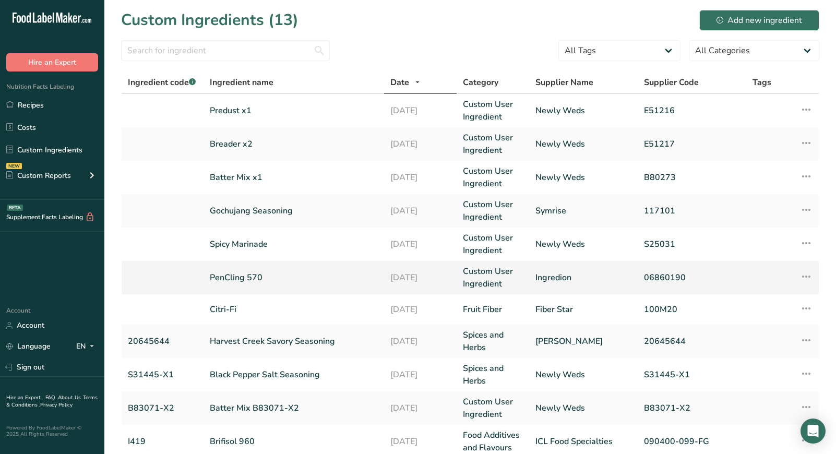  I want to click on span: Supplier Code, so click(671, 82).